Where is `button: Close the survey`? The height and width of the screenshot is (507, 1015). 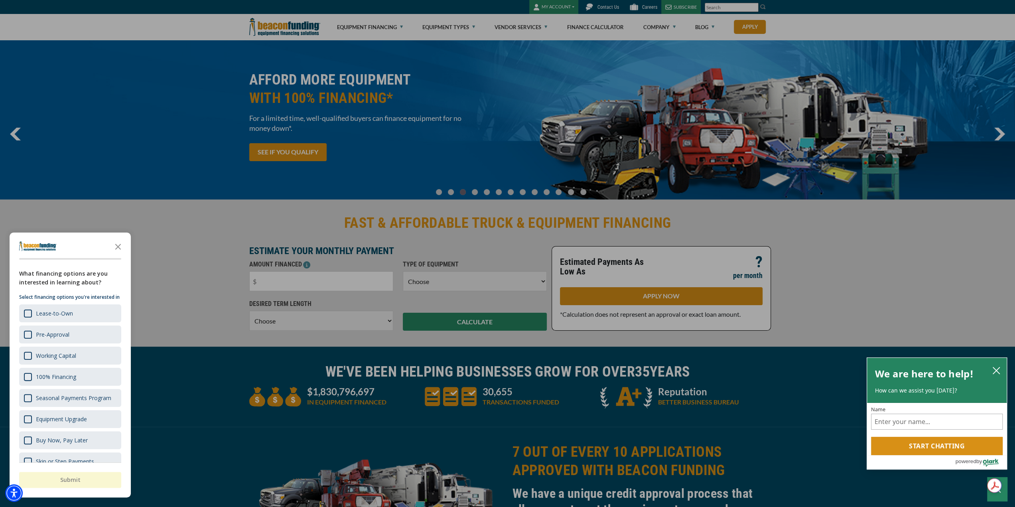 button: Close the survey is located at coordinates (118, 246).